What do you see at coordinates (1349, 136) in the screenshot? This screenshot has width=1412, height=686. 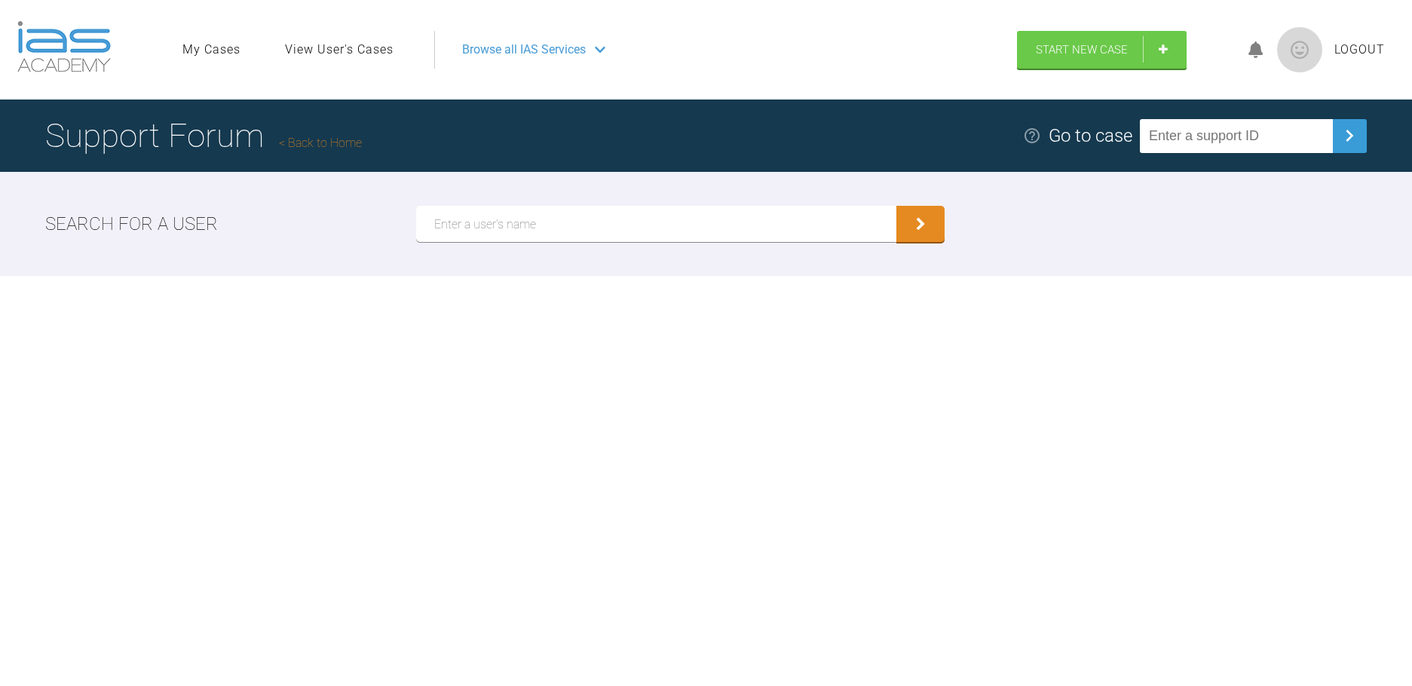 I see `img: chevronRight.28bd32b0.svg` at bounding box center [1349, 136].